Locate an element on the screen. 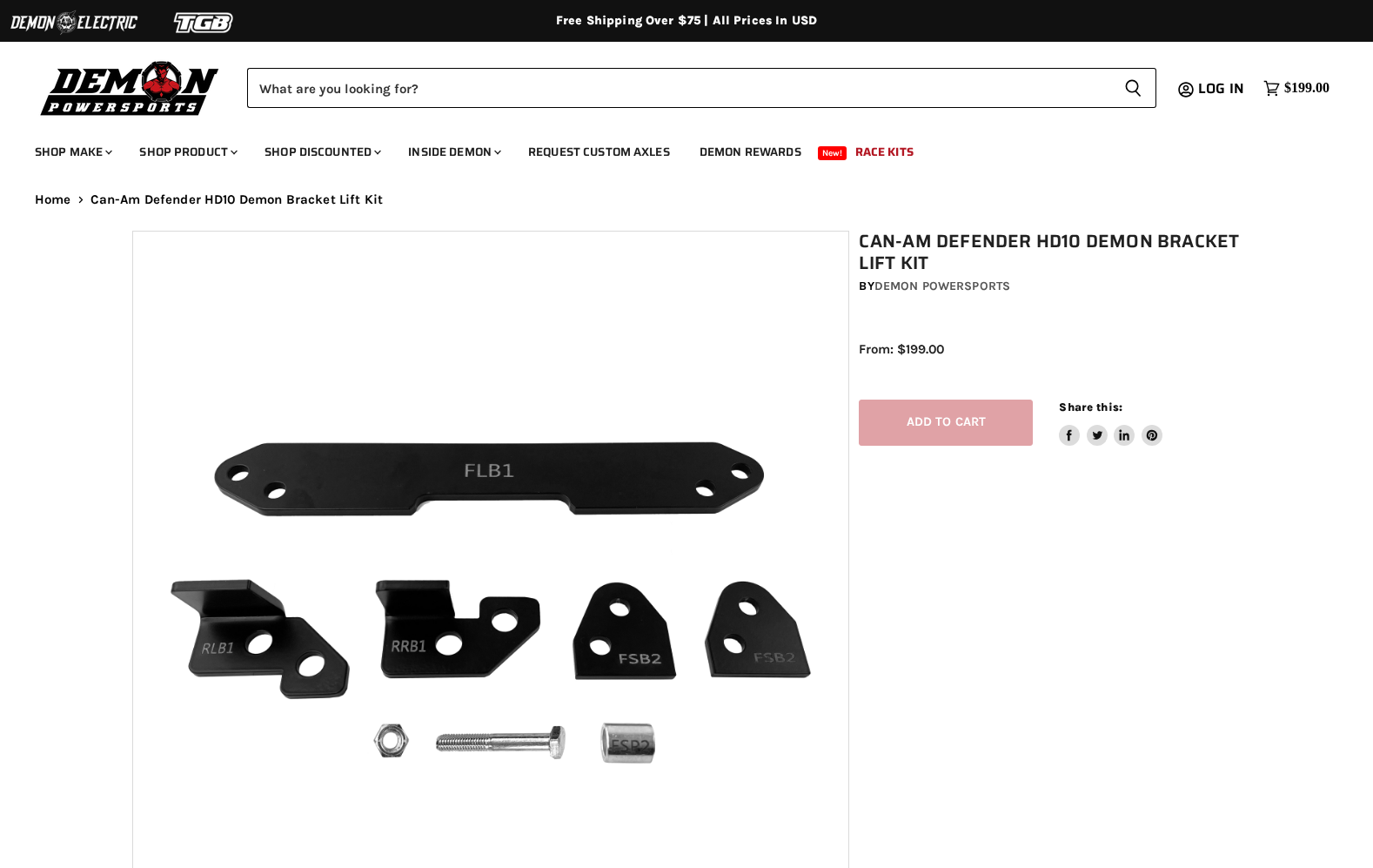 The height and width of the screenshot is (868, 1373). a: Demon Rewards is located at coordinates (751, 151).